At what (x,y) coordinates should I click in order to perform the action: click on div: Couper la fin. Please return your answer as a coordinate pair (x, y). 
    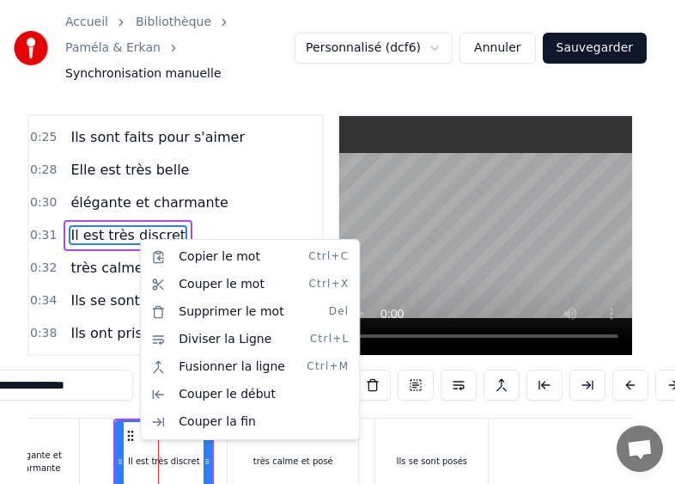
    Looking at the image, I should click on (250, 422).